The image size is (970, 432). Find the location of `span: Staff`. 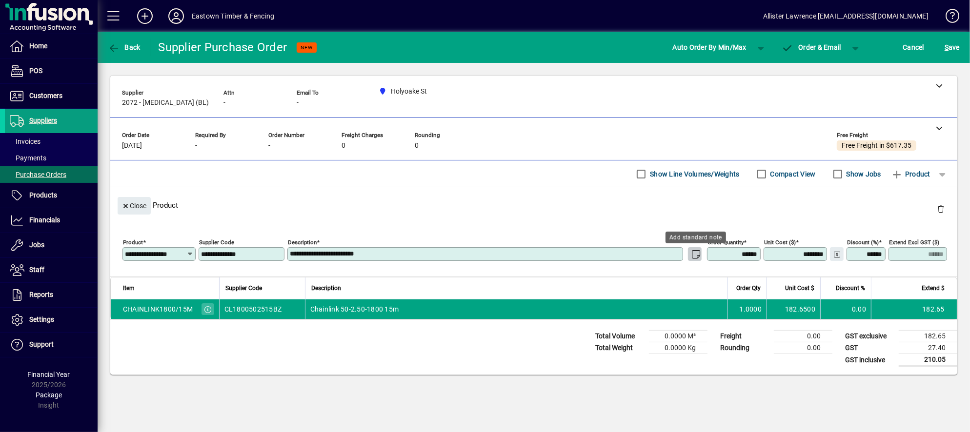

span: Staff is located at coordinates (37, 270).